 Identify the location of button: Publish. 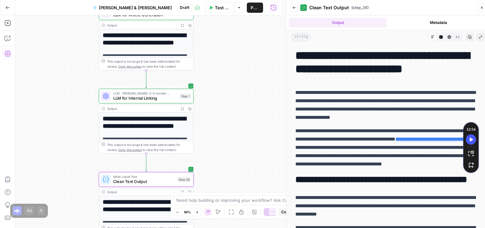
(255, 8).